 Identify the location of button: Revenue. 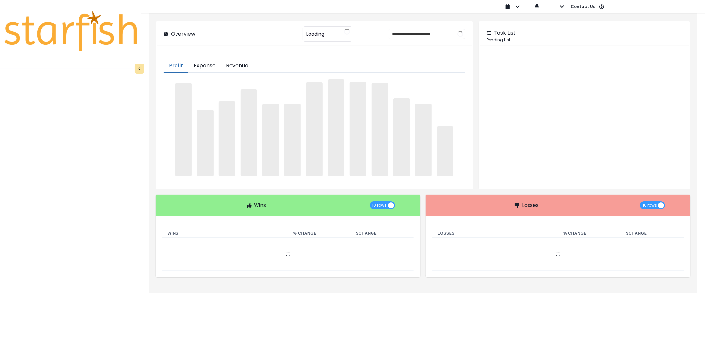
(237, 66).